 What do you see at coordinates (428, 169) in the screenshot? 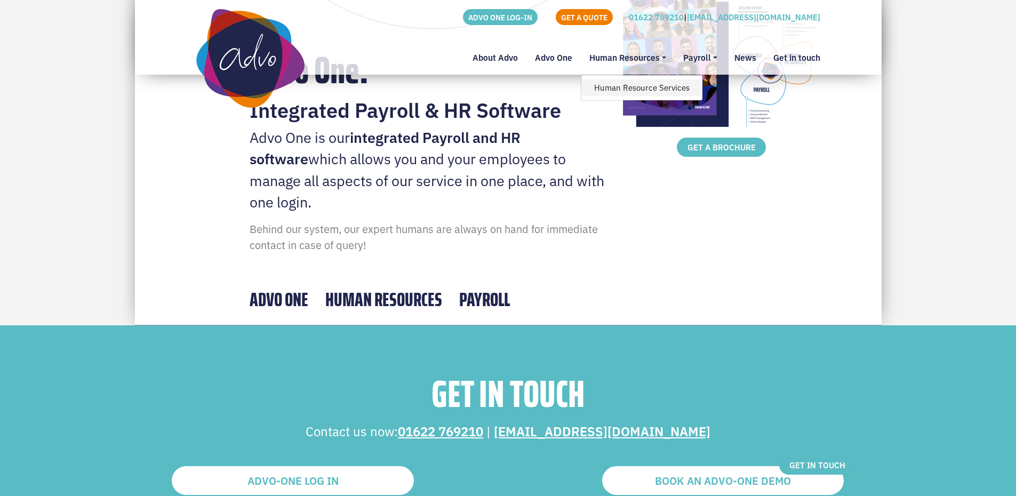
I see `p: Advo One is our which allows you and your employees to manage all aspects of our service in one p...` at bounding box center [428, 169].